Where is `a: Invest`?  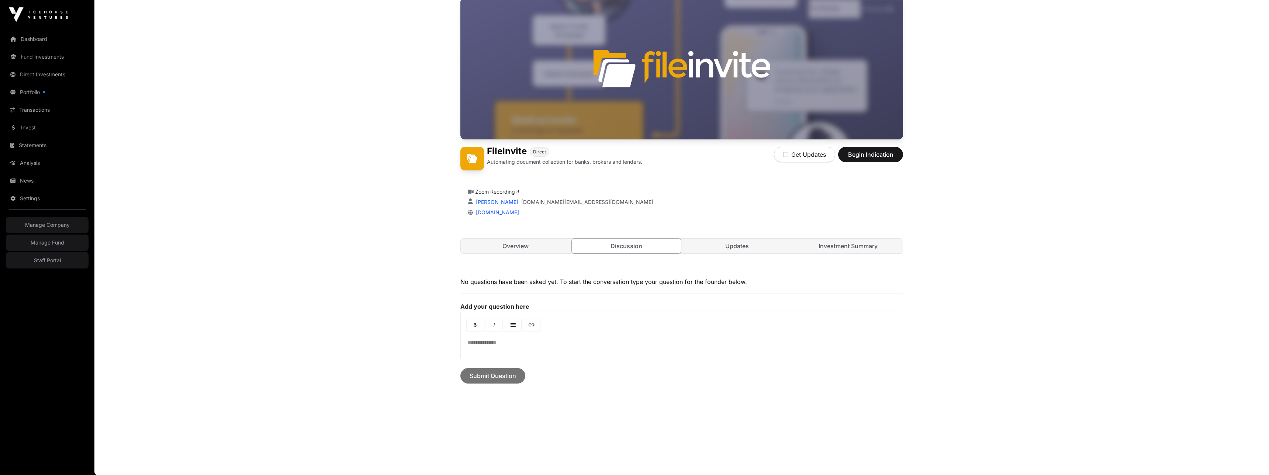 a: Invest is located at coordinates (47, 128).